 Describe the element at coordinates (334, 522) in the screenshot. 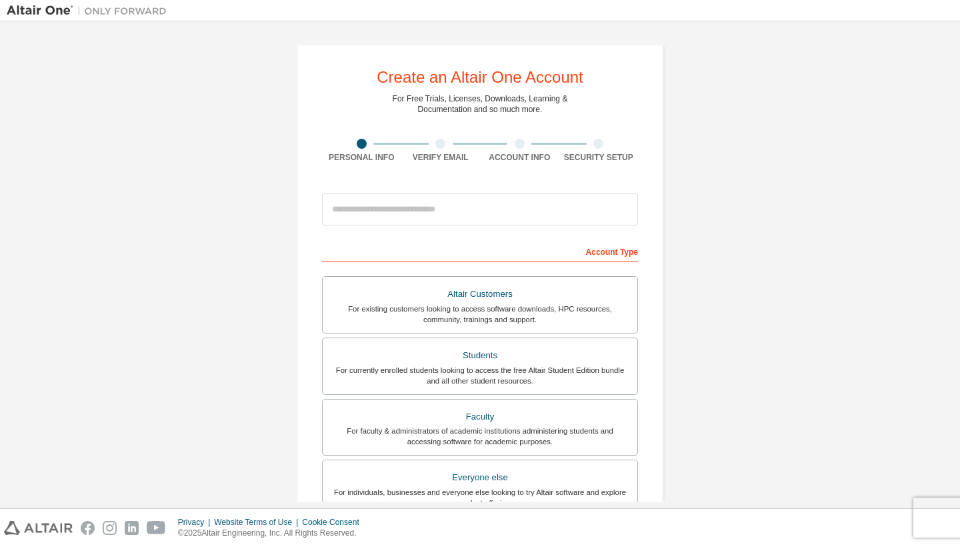

I see `div: Cookie Consent` at that location.